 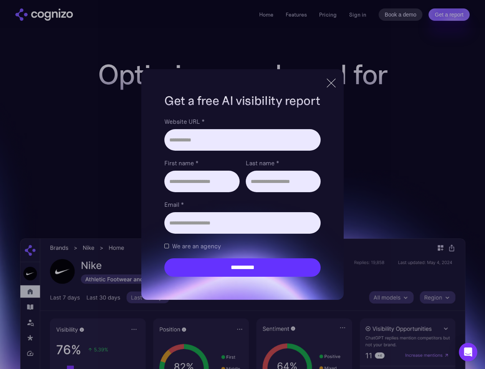 What do you see at coordinates (468, 352) in the screenshot?
I see `div: Open Intercom Messenger` at bounding box center [468, 352].